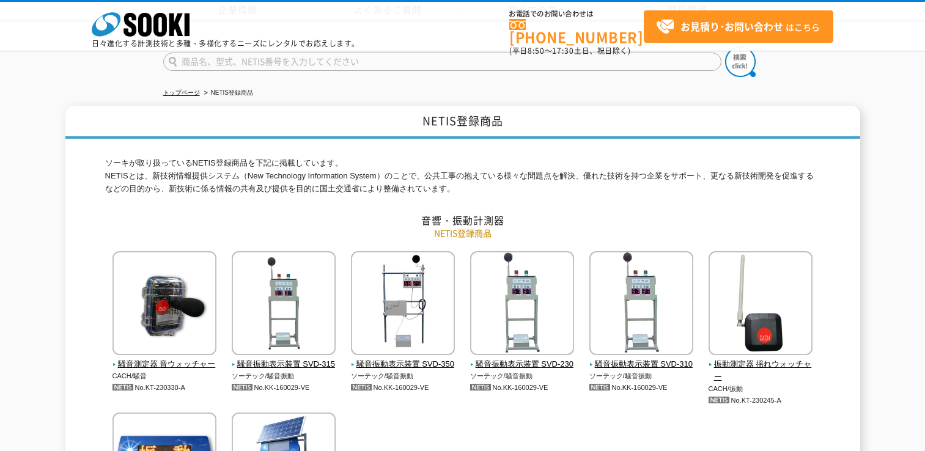 The height and width of the screenshot is (451, 925). What do you see at coordinates (284, 359) in the screenshot?
I see `a: 騒音振動表示装置 SVD-315` at bounding box center [284, 359].